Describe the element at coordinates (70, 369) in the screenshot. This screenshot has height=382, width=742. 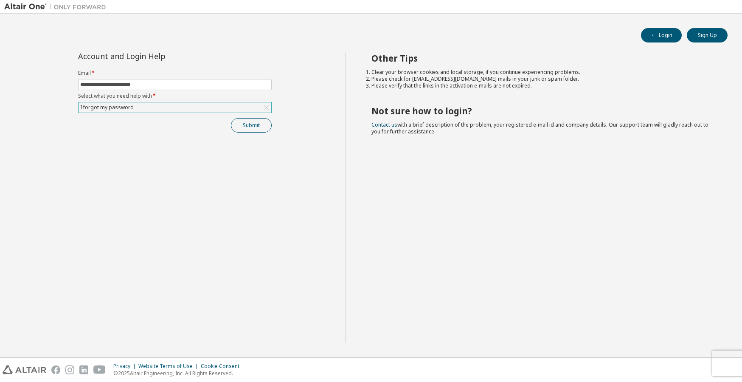
I see `img: instagram.svg` at that location.